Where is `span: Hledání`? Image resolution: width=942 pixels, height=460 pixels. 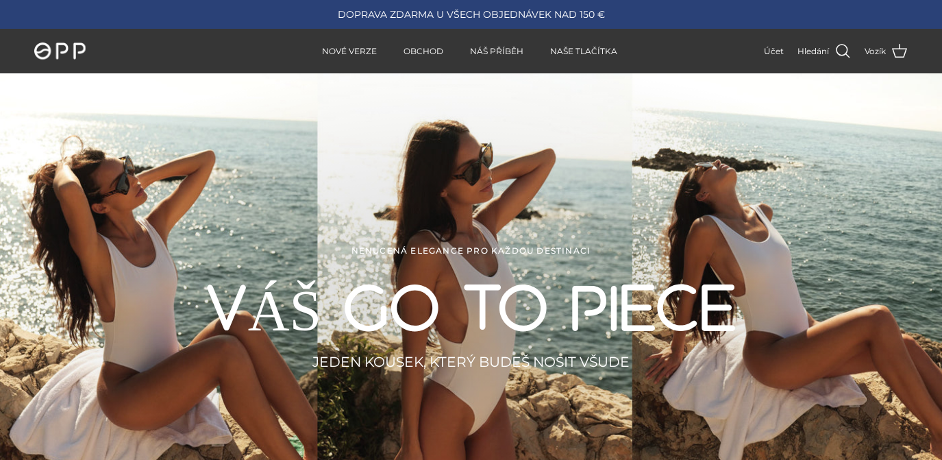
span: Hledání is located at coordinates (813, 51).